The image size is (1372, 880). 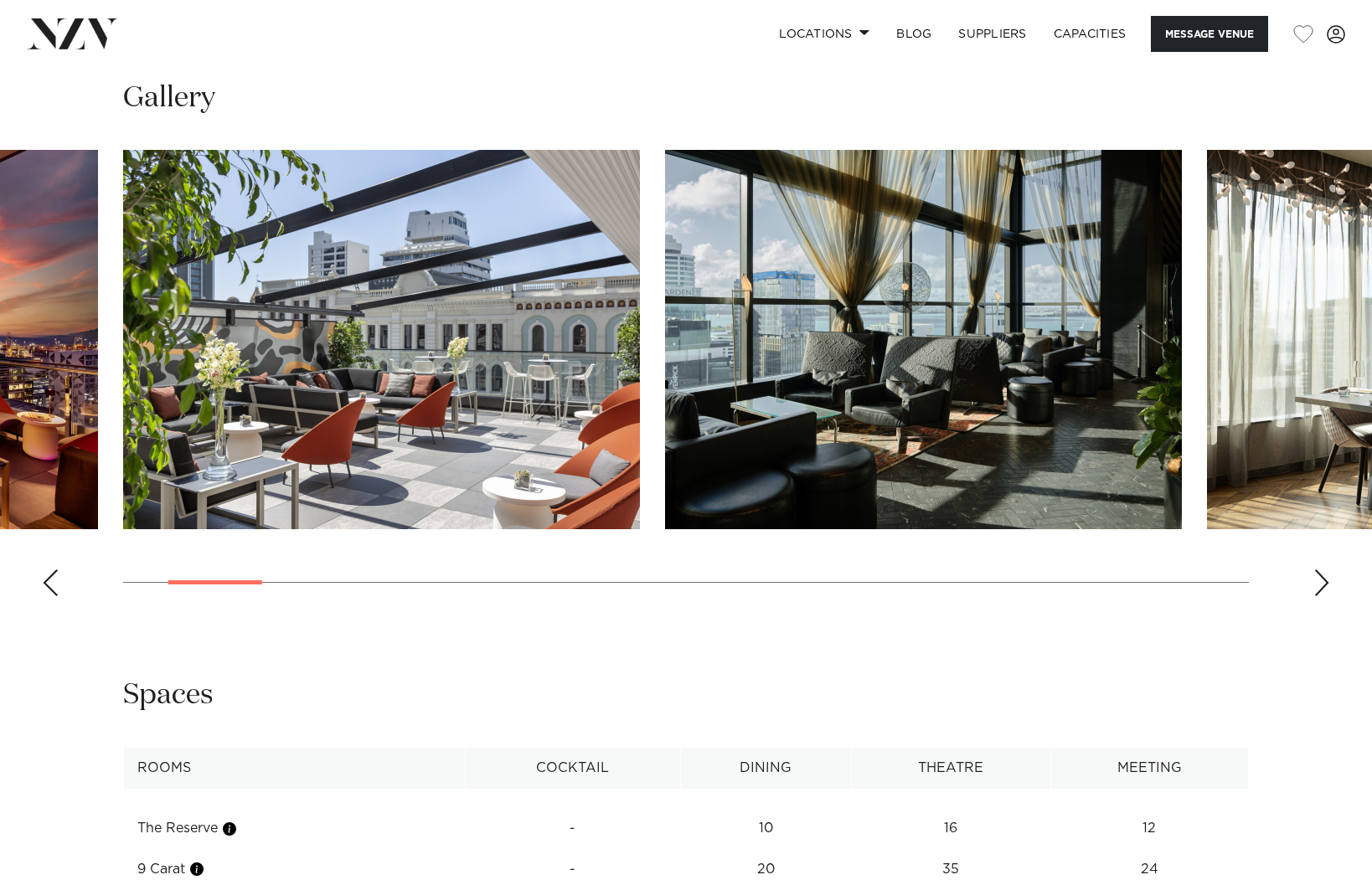 I want to click on button: Message Venue, so click(x=1210, y=33).